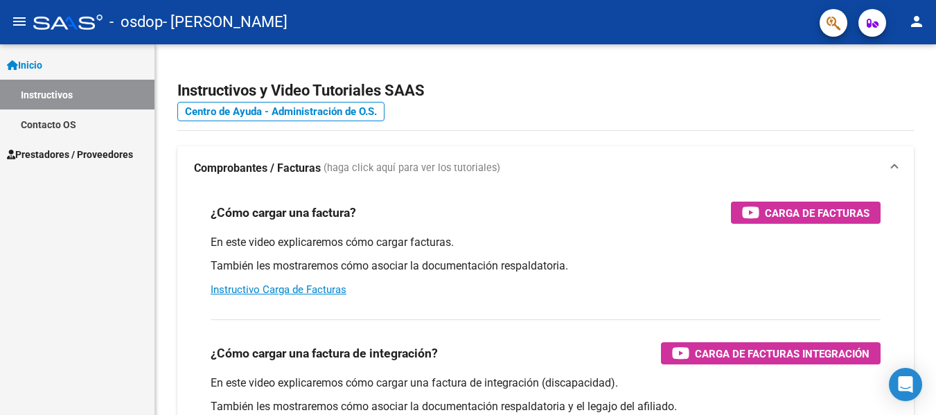 This screenshot has height=415, width=936. Describe the element at coordinates (136, 22) in the screenshot. I see `span: - osdop` at that location.